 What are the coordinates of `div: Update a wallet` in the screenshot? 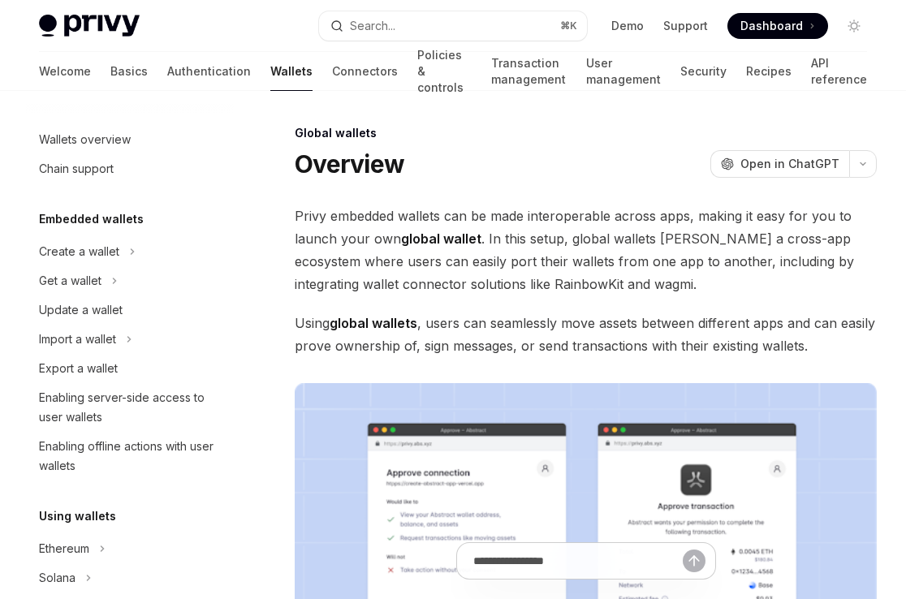 It's located at (80, 310).